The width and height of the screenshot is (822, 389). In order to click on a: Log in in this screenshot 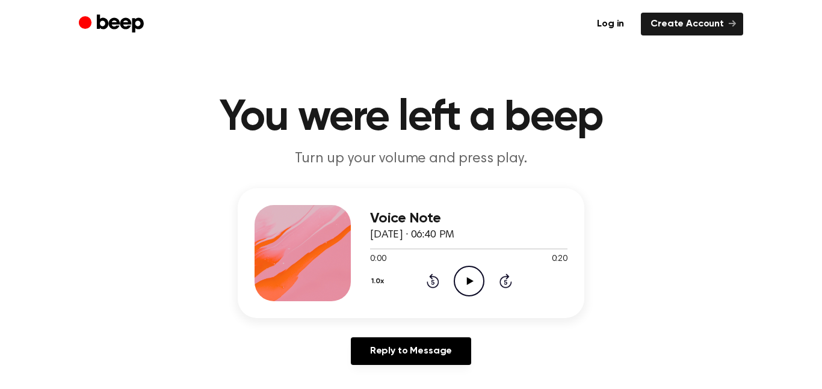, I will do `click(610, 24)`.